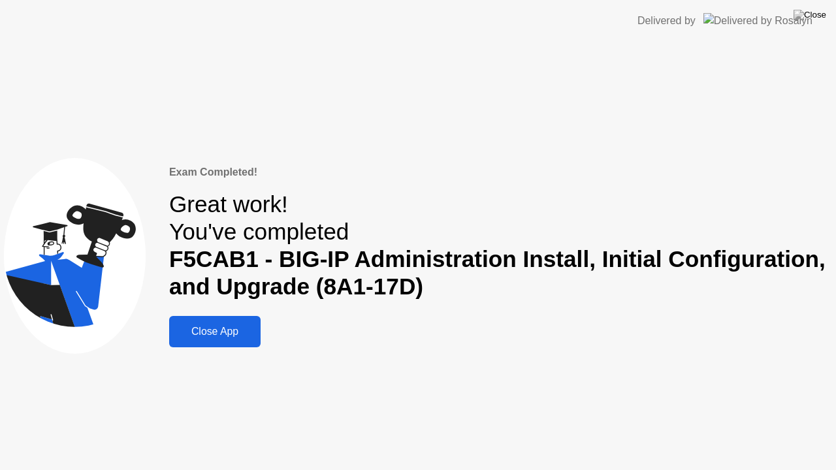  What do you see at coordinates (497, 272) in the screenshot?
I see `b: F5CAB1 - BIG-IP Administration Install, Initial Configuration, and Upgrade (8A1-17D)` at bounding box center [497, 272].